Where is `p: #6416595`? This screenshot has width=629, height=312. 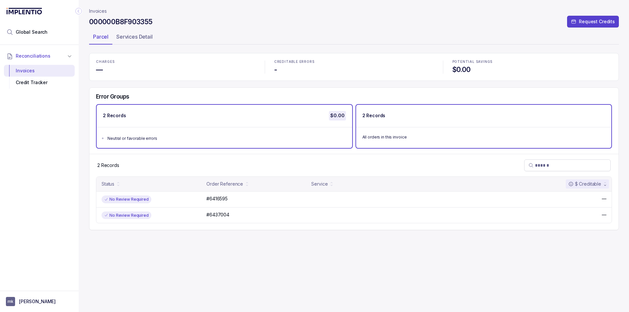
p: #6416595 is located at coordinates (217, 199).